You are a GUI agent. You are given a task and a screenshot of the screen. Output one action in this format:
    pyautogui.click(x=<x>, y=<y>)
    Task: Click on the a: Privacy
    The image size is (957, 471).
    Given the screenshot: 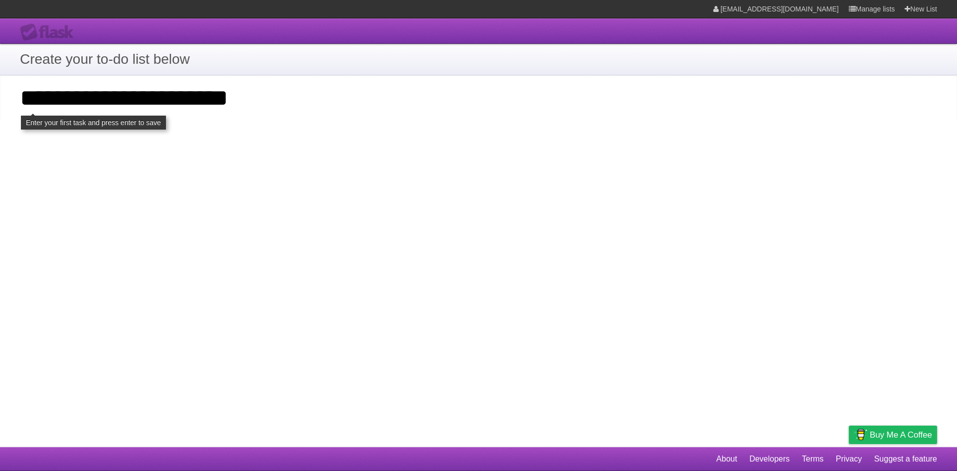 What is the action you would take?
    pyautogui.click(x=849, y=459)
    